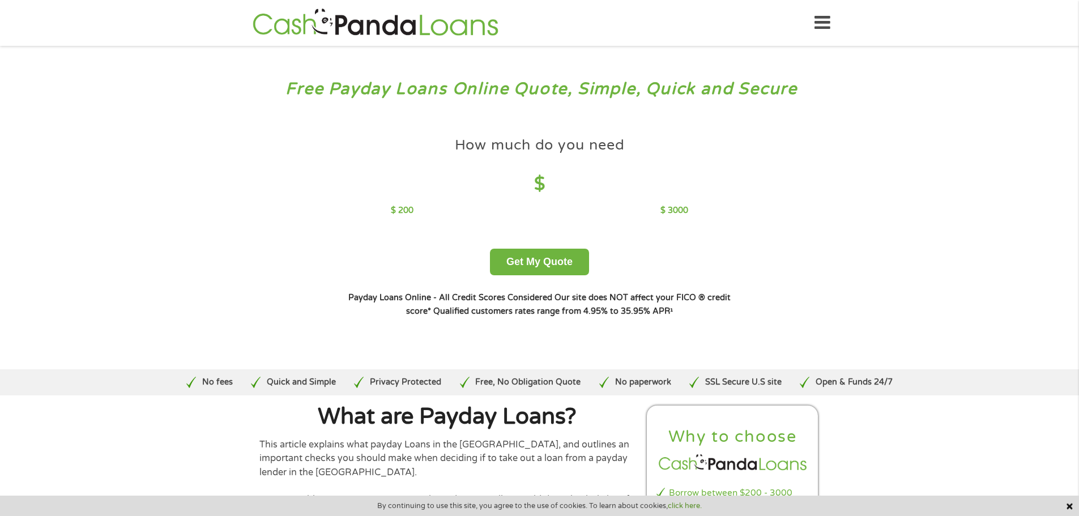 This screenshot has height=516, width=1079. Describe the element at coordinates (674, 211) in the screenshot. I see `p: $ 3000` at that location.